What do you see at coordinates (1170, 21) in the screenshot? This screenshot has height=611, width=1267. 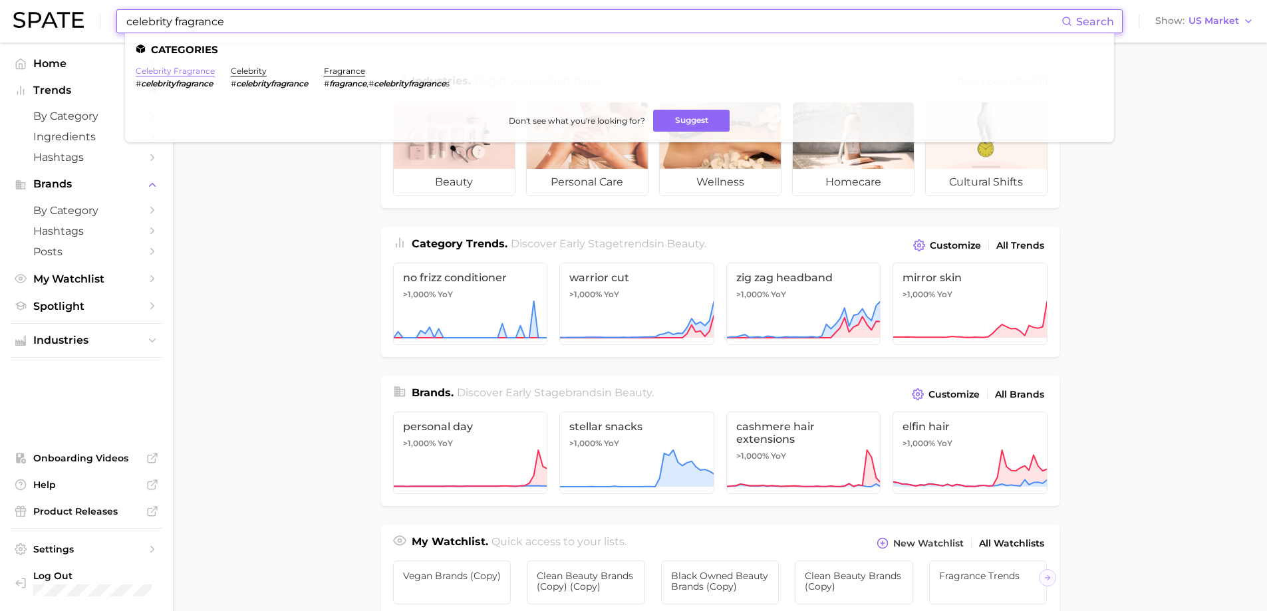 I see `span: Show` at bounding box center [1170, 21].